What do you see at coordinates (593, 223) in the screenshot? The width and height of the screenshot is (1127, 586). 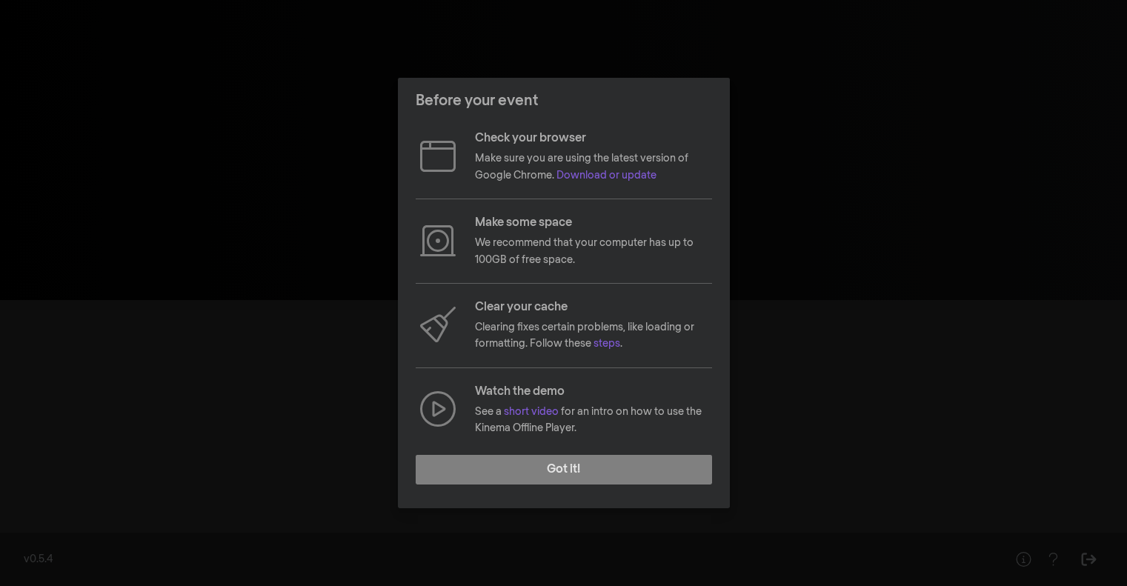 I see `p: Make some space` at bounding box center [593, 223].